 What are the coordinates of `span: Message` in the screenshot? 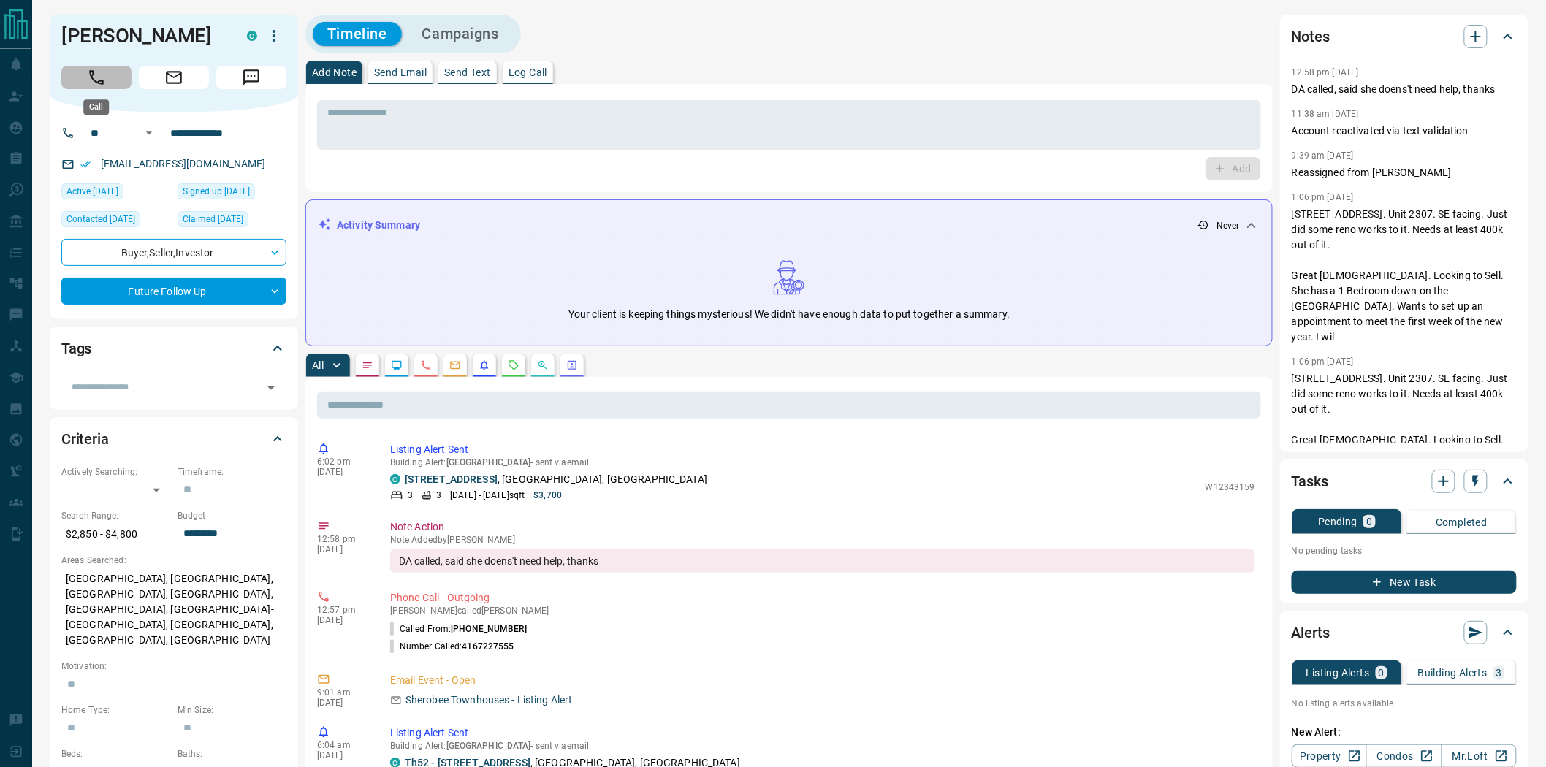 It's located at (251, 77).